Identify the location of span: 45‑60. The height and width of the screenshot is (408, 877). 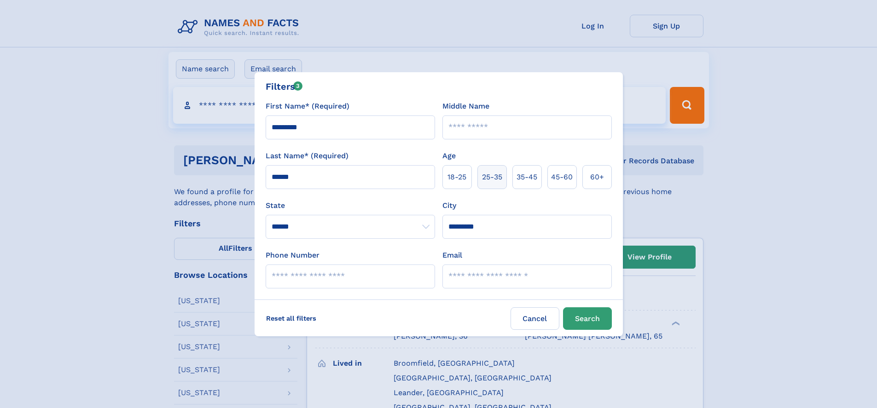
(561, 177).